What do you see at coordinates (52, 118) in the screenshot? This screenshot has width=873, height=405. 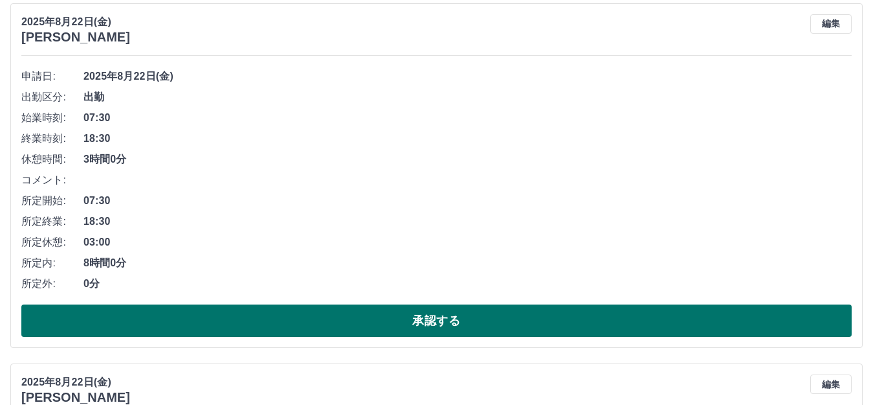 I see `span: 始業時刻:` at bounding box center [52, 118].